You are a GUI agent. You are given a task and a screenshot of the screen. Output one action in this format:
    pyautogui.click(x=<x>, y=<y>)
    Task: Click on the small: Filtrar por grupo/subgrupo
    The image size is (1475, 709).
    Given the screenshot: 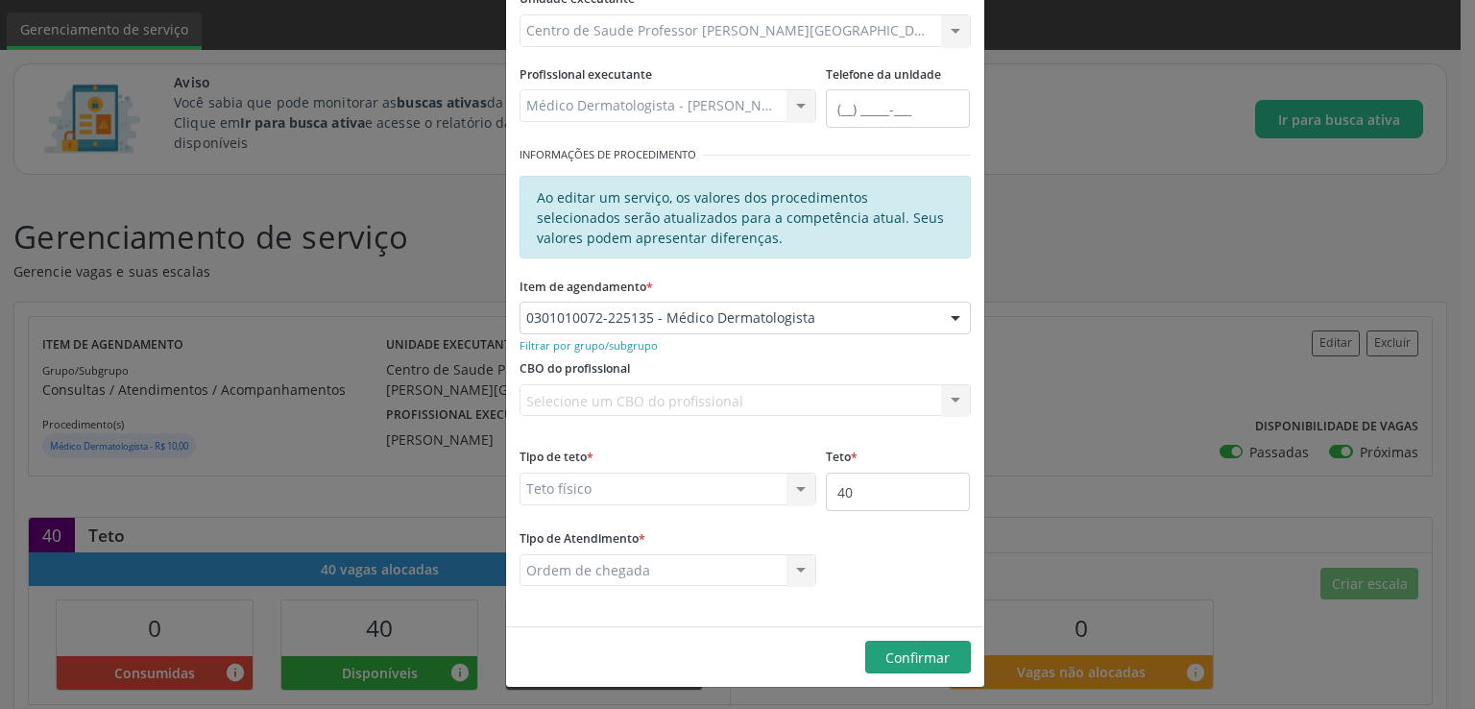 What is the action you would take?
    pyautogui.click(x=589, y=345)
    